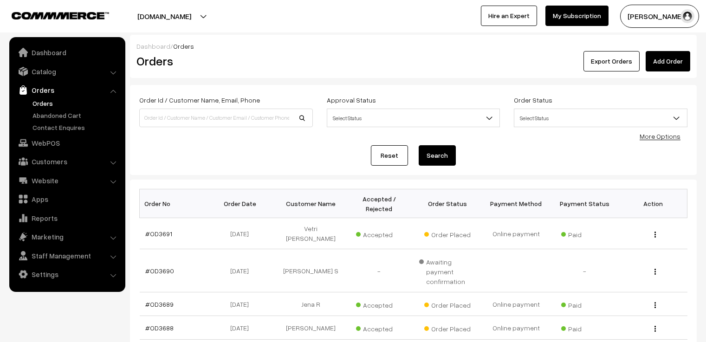  What do you see at coordinates (668, 61) in the screenshot?
I see `a: Add Order` at bounding box center [668, 61].